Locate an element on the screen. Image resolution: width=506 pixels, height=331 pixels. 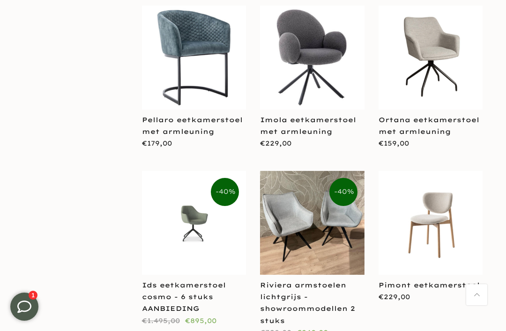
span: €179,00 is located at coordinates (157, 143).